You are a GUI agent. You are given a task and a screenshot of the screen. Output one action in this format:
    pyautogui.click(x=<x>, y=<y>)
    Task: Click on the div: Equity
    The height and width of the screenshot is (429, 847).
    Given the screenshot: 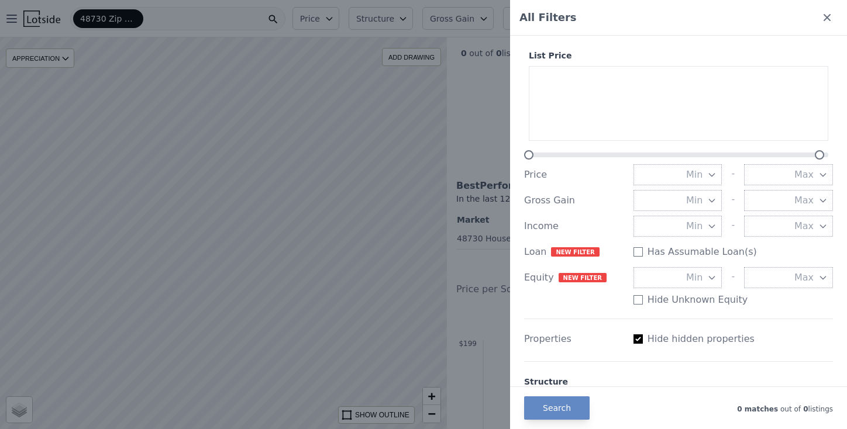 What is the action you would take?
    pyautogui.click(x=574, y=278)
    